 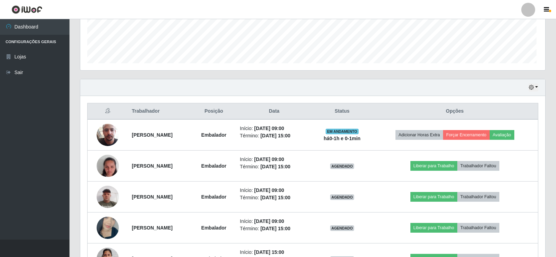 What do you see at coordinates (502, 135) in the screenshot?
I see `button: Avaliação` at bounding box center [502, 135].